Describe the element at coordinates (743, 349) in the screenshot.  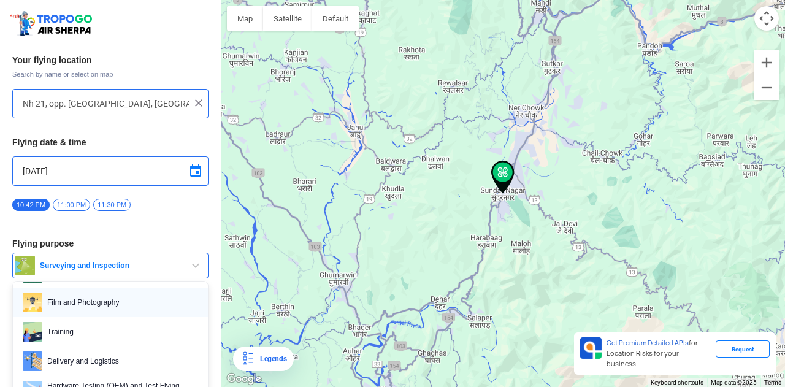
I see `div: Request` at that location.